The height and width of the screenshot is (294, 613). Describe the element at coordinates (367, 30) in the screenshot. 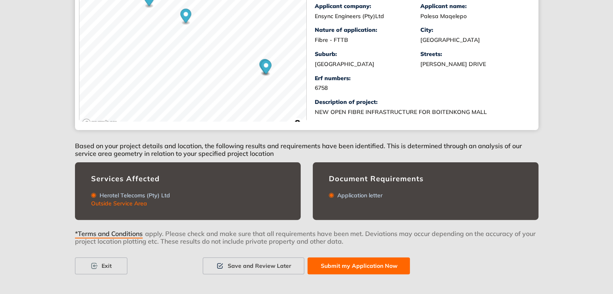

I see `div: Nature of application:` at that location.